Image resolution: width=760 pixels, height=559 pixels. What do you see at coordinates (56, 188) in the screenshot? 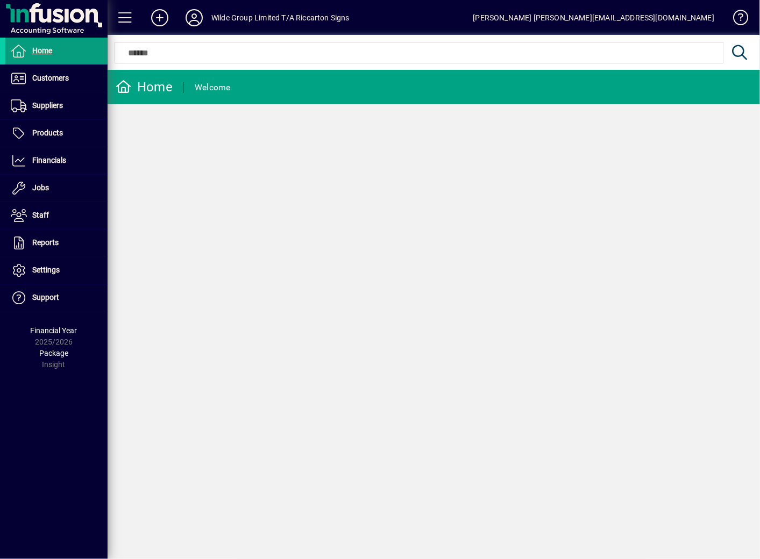
I see `a: Jobs` at bounding box center [56, 188].